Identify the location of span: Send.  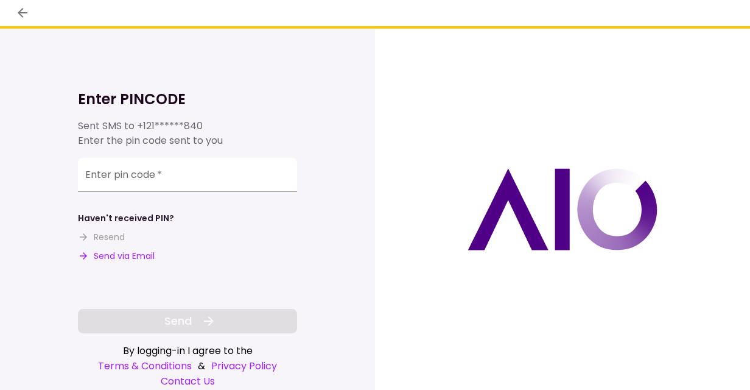
(178, 320).